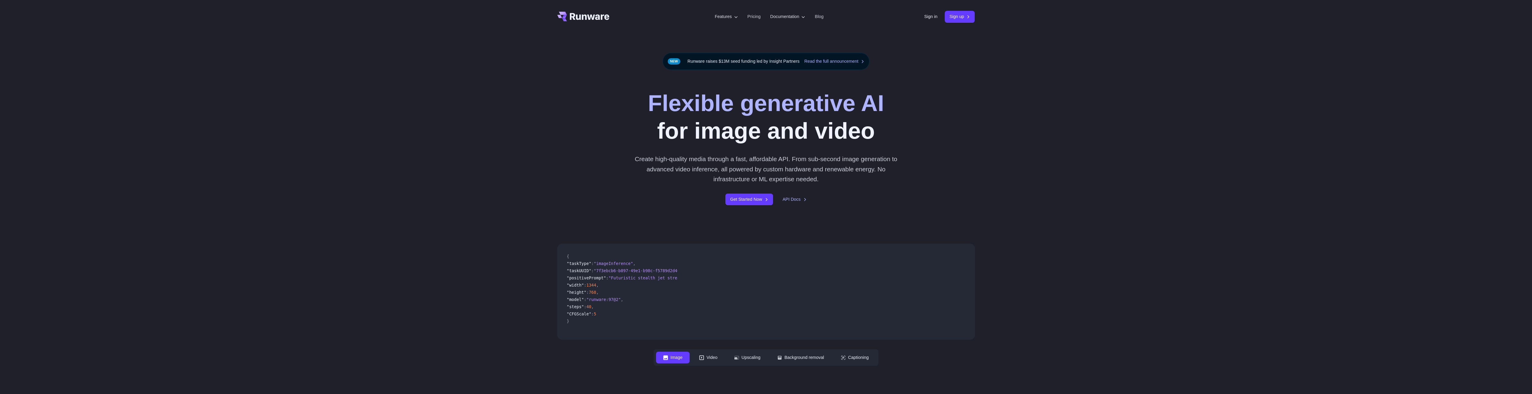 The image size is (1532, 394). Describe the element at coordinates (583, 17) in the screenshot. I see `a: Go to /` at that location.